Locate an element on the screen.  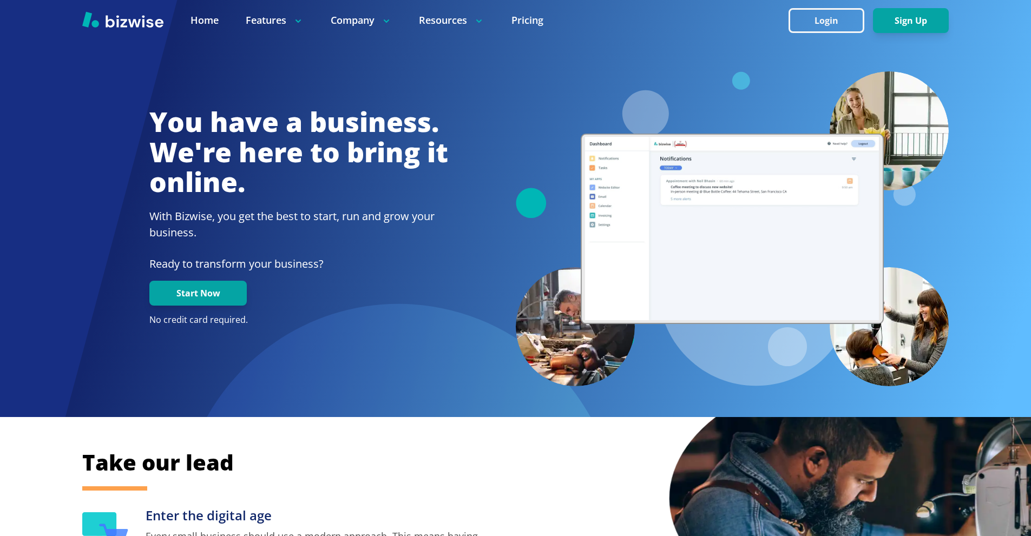
a: Login is located at coordinates (831, 21).